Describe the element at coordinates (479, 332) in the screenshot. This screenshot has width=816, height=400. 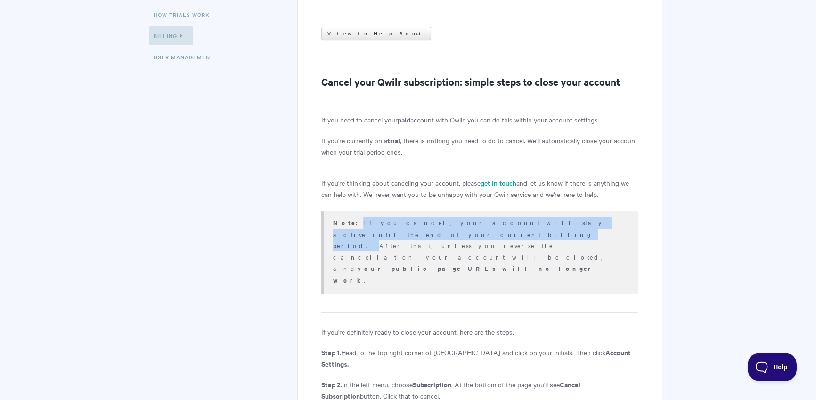
I see `p: If you're definitely ready to close your account, here are the steps.` at that location.